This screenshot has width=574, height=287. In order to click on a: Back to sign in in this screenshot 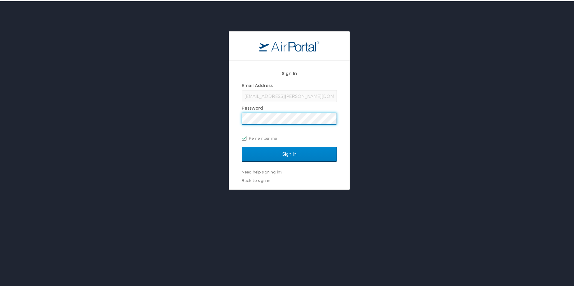, I will do `click(256, 179)`.